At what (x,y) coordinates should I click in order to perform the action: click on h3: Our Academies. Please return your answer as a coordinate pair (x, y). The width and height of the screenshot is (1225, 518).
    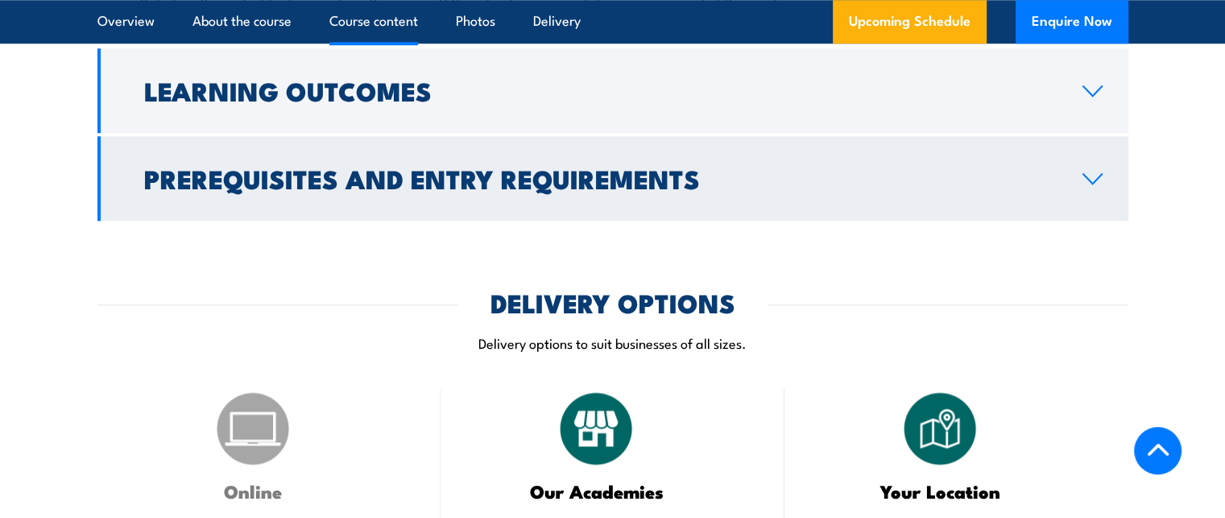
    Looking at the image, I should click on (596, 490).